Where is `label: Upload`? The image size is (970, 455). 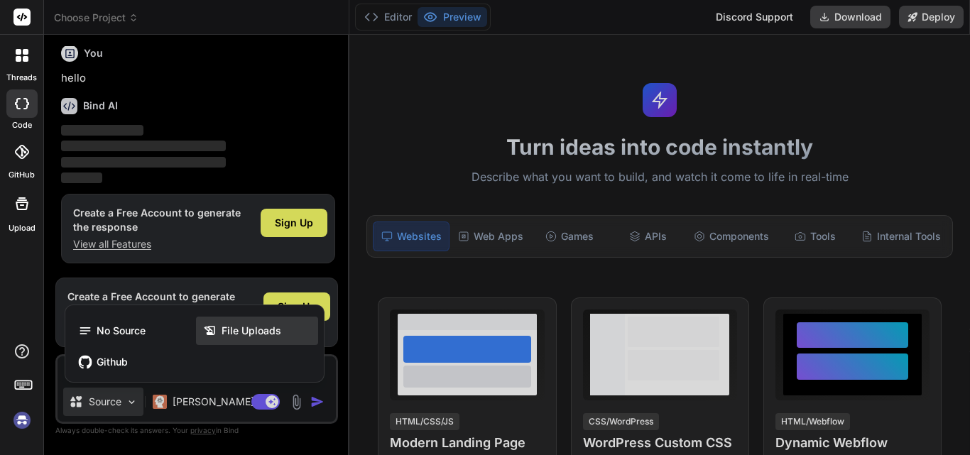 label: Upload is located at coordinates (22, 228).